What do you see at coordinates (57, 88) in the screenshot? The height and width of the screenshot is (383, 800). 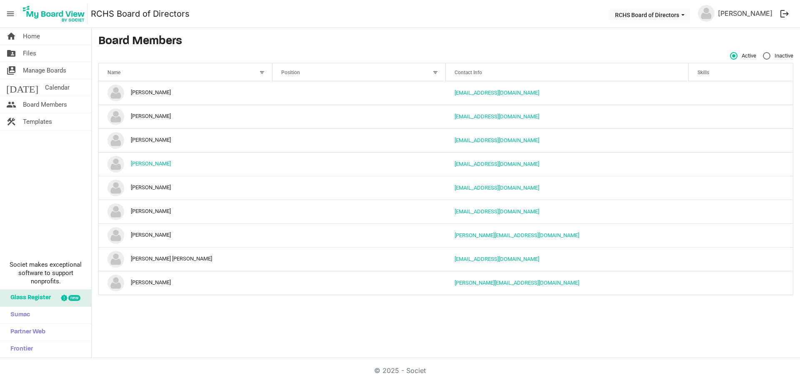 I see `span: Calendar` at bounding box center [57, 88].